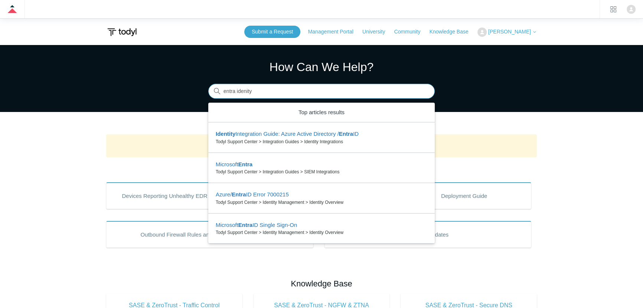 This screenshot has width=643, height=308. What do you see at coordinates (322, 169) in the screenshot?
I see `h2: Popular Articles` at bounding box center [322, 169].